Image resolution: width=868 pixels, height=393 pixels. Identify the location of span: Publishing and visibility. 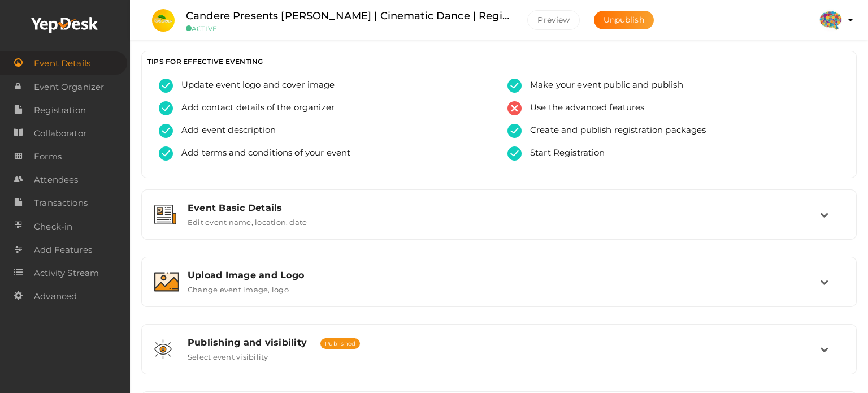
(247, 342).